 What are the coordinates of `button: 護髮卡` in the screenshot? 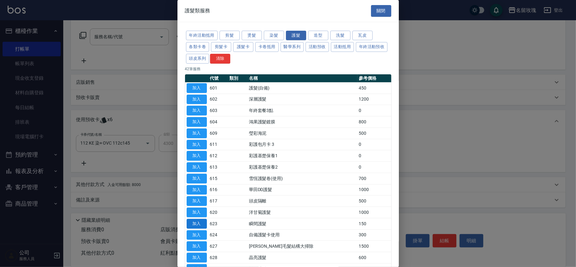 It's located at (243, 47).